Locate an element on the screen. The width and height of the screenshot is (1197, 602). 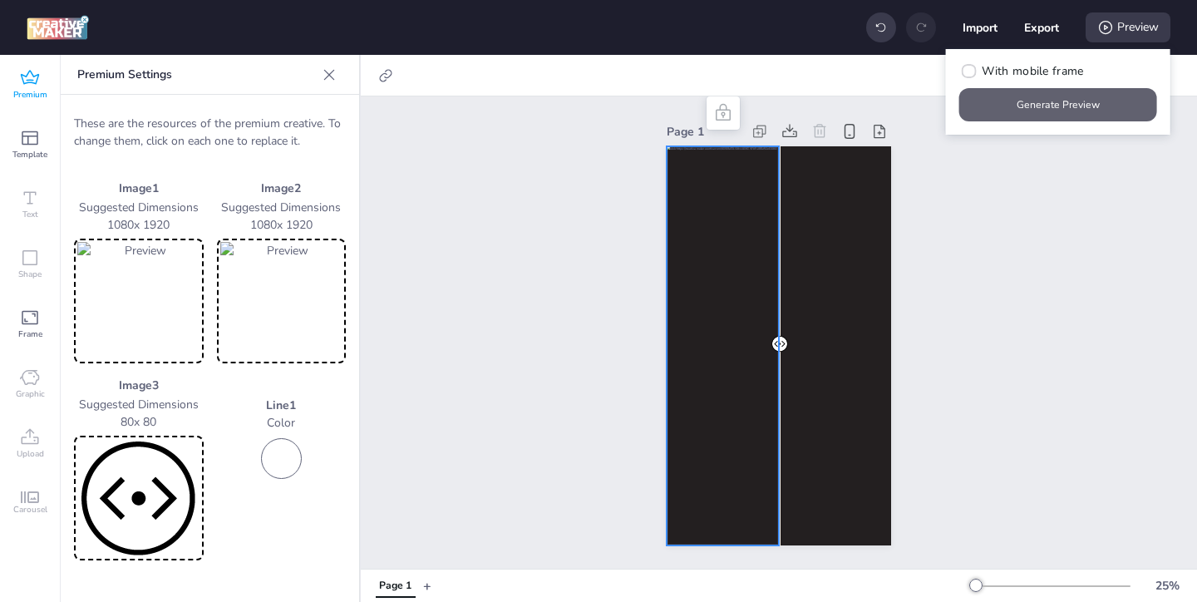
p: Image 1 is located at coordinates (139, 188).